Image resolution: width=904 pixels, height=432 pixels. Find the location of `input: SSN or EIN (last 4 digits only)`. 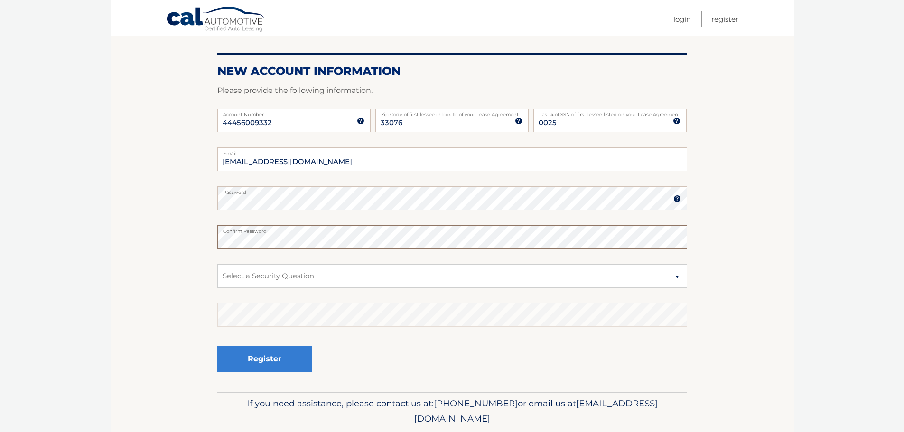

input: SSN or EIN (last 4 digits only) is located at coordinates (609, 120).